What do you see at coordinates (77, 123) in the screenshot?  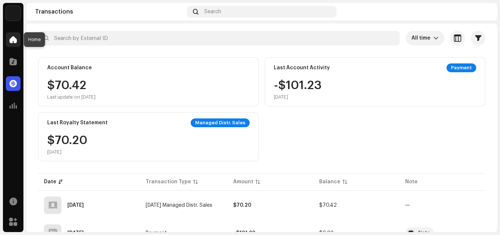 I see `div: Last Royalty Statement` at bounding box center [77, 123].